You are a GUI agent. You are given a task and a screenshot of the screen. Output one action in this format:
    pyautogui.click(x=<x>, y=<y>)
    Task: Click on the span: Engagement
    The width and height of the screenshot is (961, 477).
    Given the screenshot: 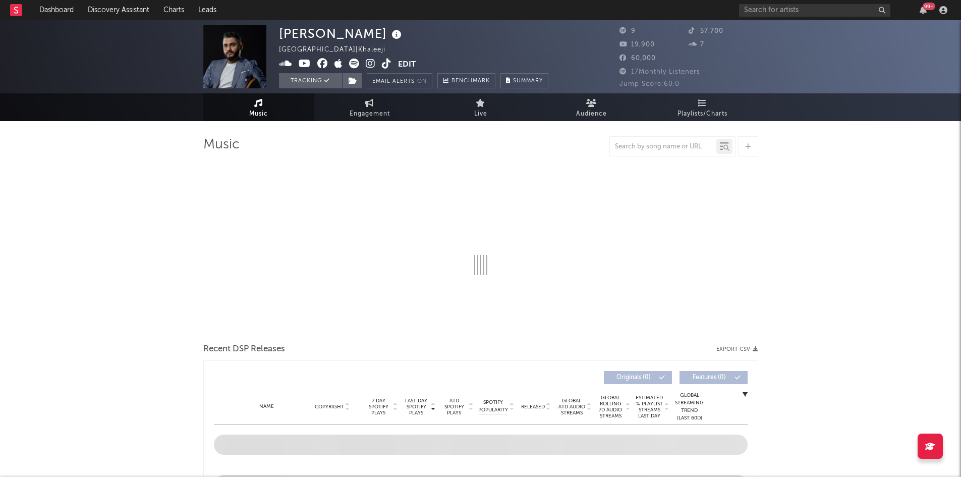 What is the action you would take?
    pyautogui.click(x=370, y=114)
    